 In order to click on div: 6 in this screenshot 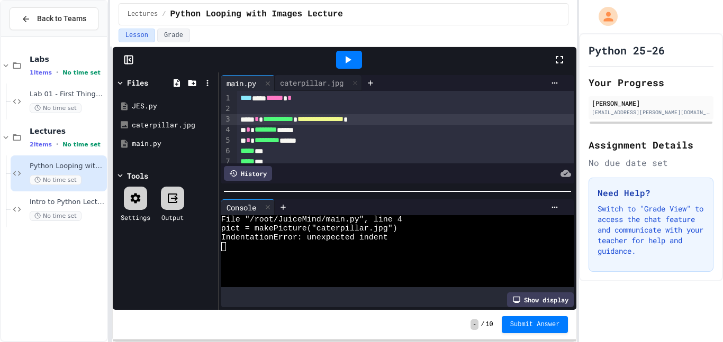, I will do `click(226, 151)`.